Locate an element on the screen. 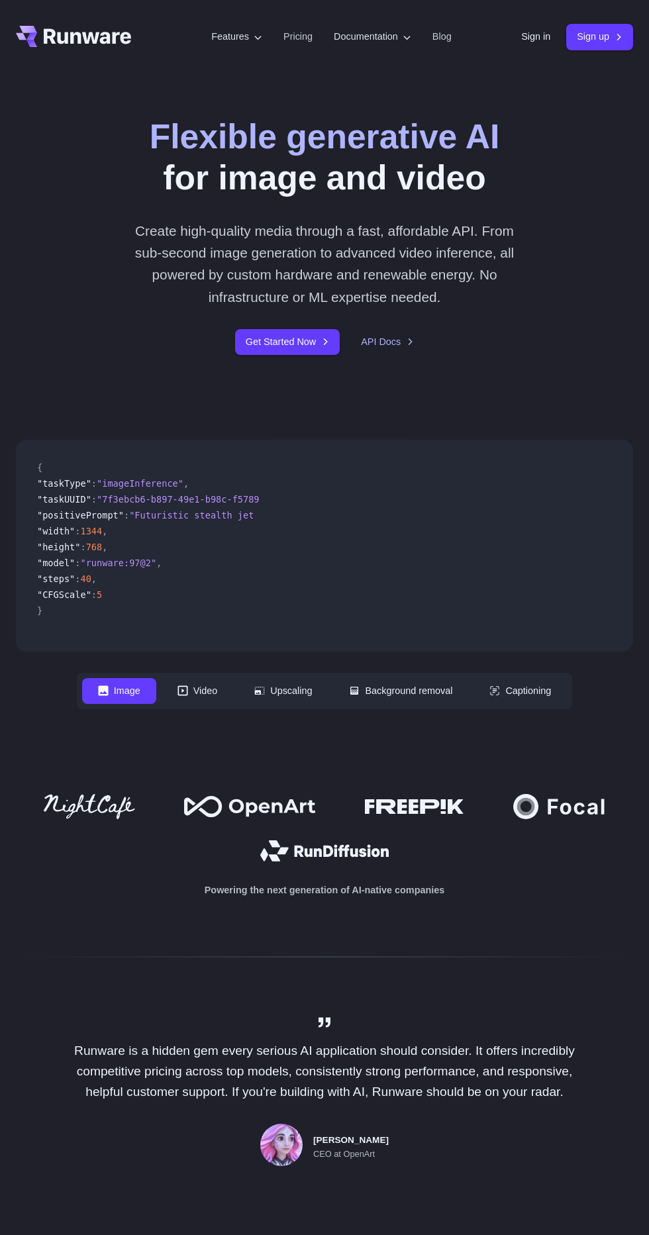 The height and width of the screenshot is (1235, 649). span: "steps" is located at coordinates (56, 579).